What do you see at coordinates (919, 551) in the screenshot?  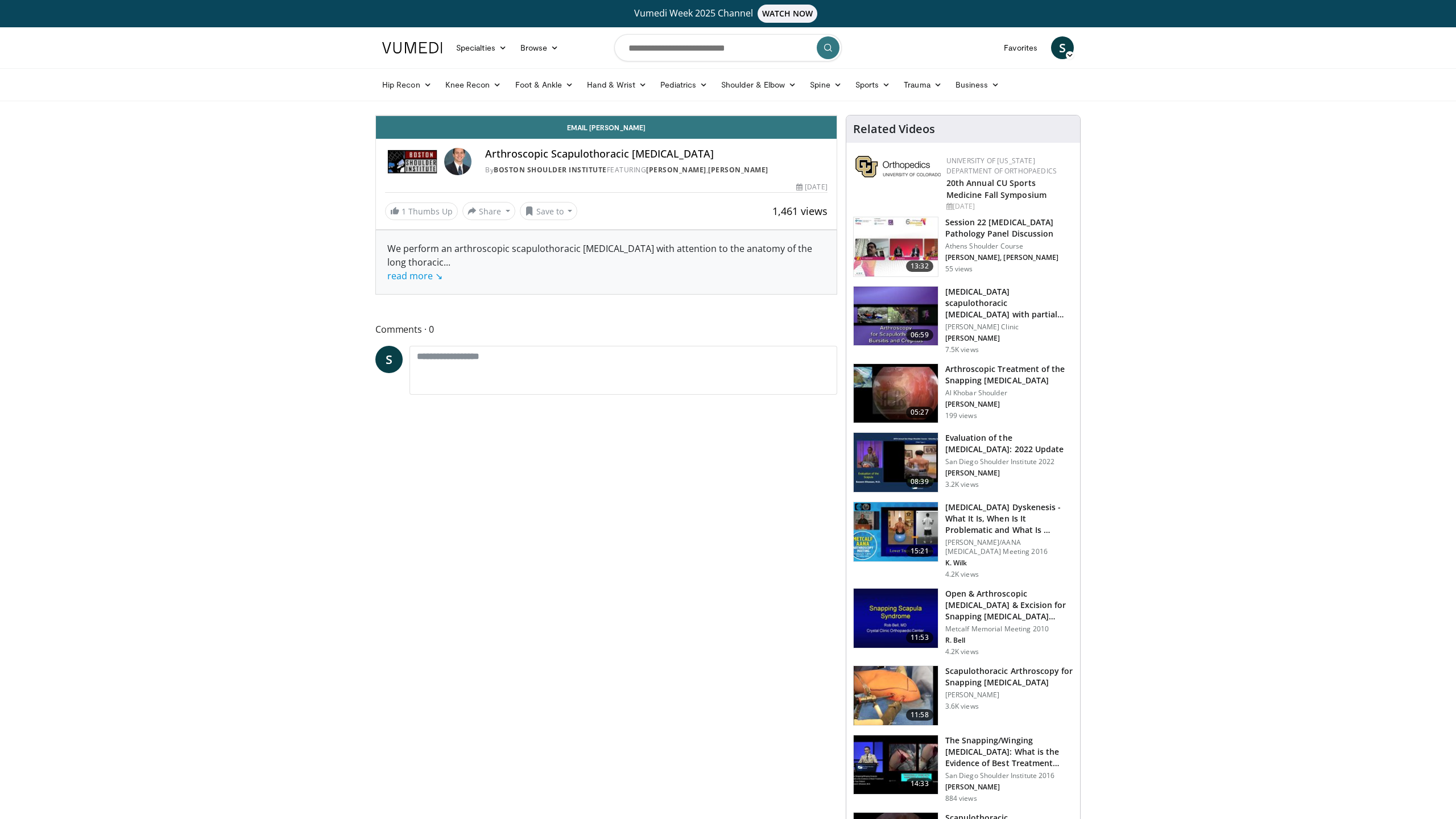 I see `span: 15:21` at bounding box center [919, 551].